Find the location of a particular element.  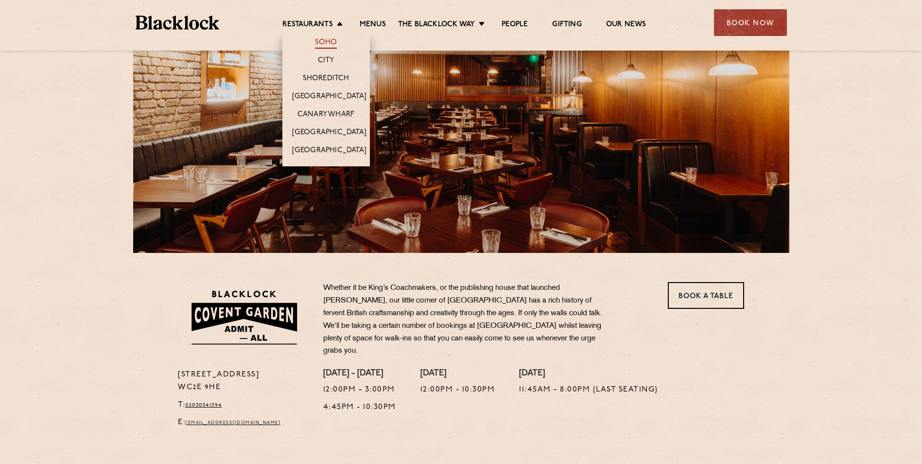

p: 11:45am - 8:00pm (Last Seating) is located at coordinates (589, 390).